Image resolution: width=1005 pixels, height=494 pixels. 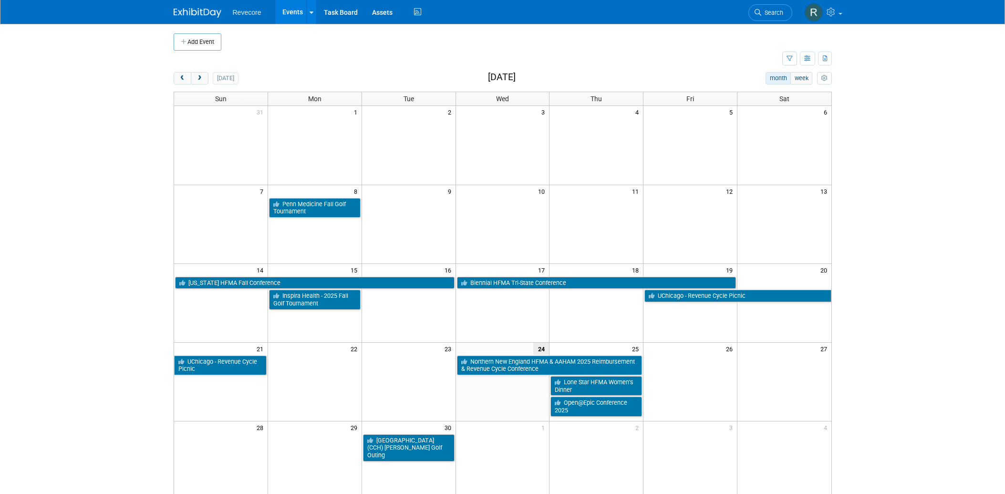 I want to click on button: myCustomButton, so click(x=824, y=78).